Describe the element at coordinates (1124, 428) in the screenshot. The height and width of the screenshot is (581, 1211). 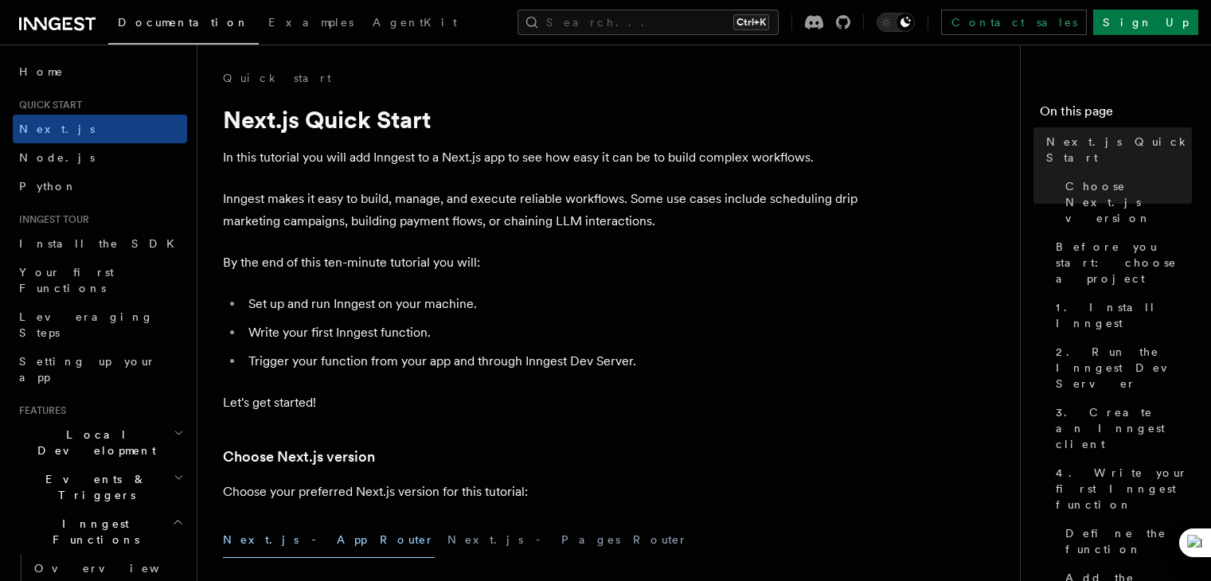
I see `span: 3. Create an Inngest client` at that location.